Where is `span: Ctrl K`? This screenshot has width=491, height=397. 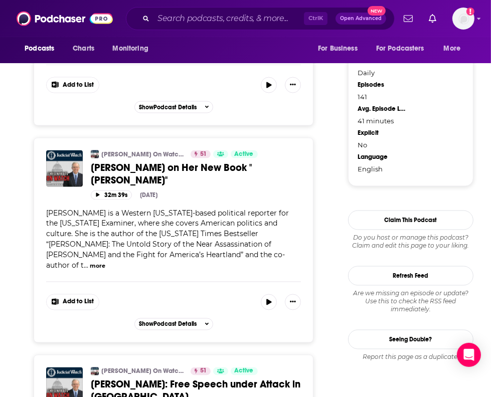 span: Ctrl K is located at coordinates (316, 19).